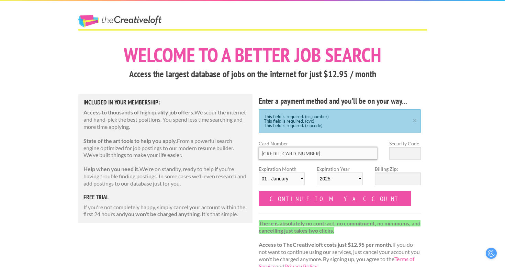 Image resolution: width=505 pixels, height=267 pixels. What do you see at coordinates (282, 179) in the screenshot?
I see `select: Expiration Month` at bounding box center [282, 179].